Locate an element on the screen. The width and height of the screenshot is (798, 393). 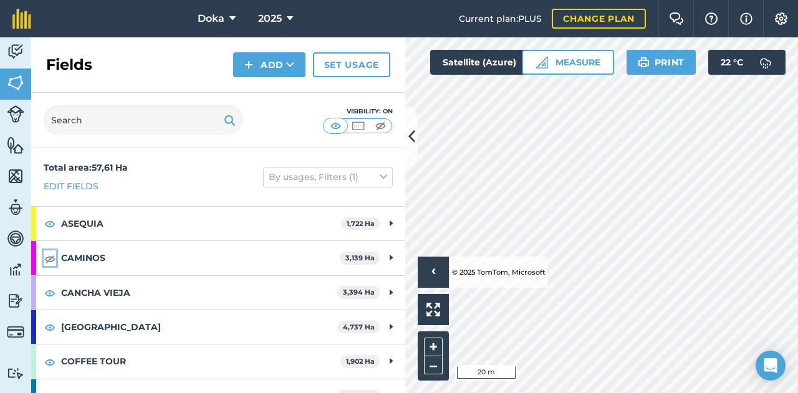
img: A cog icon is located at coordinates (781, 19).